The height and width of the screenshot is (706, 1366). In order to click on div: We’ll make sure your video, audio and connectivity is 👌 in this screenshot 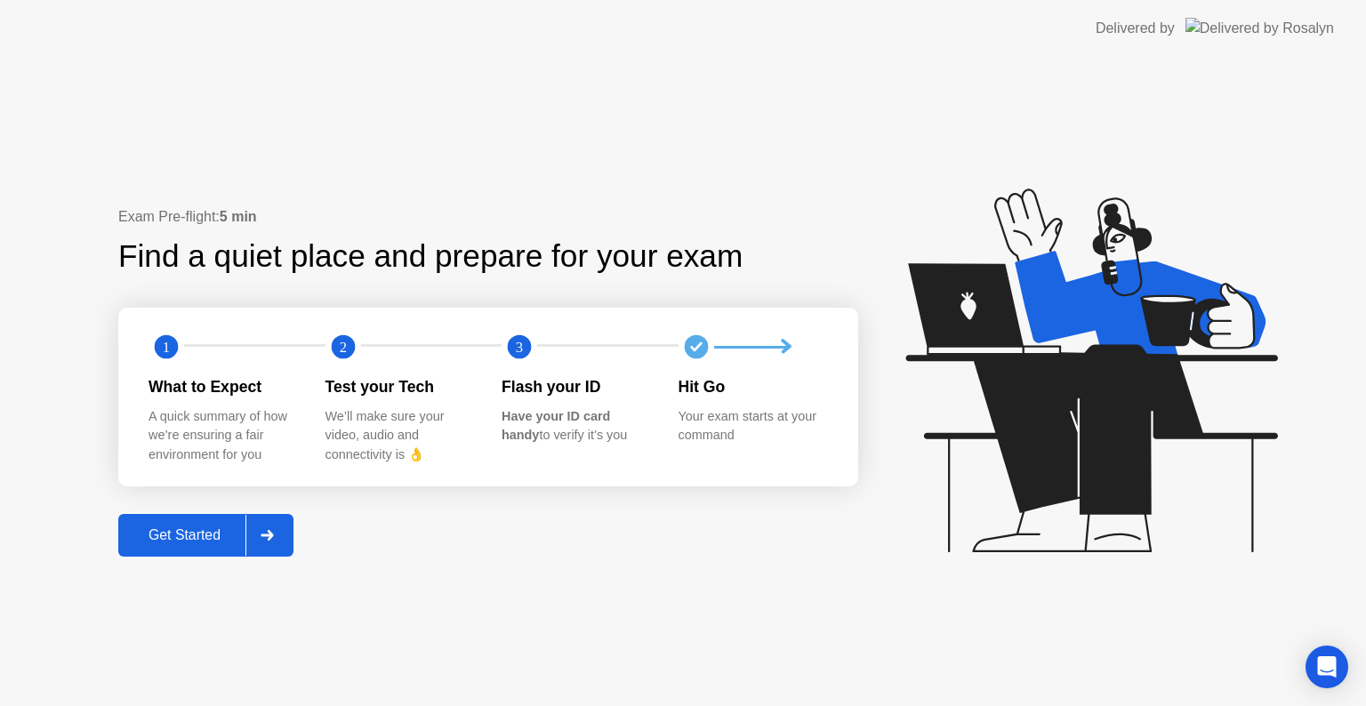, I will do `click(399, 436)`.